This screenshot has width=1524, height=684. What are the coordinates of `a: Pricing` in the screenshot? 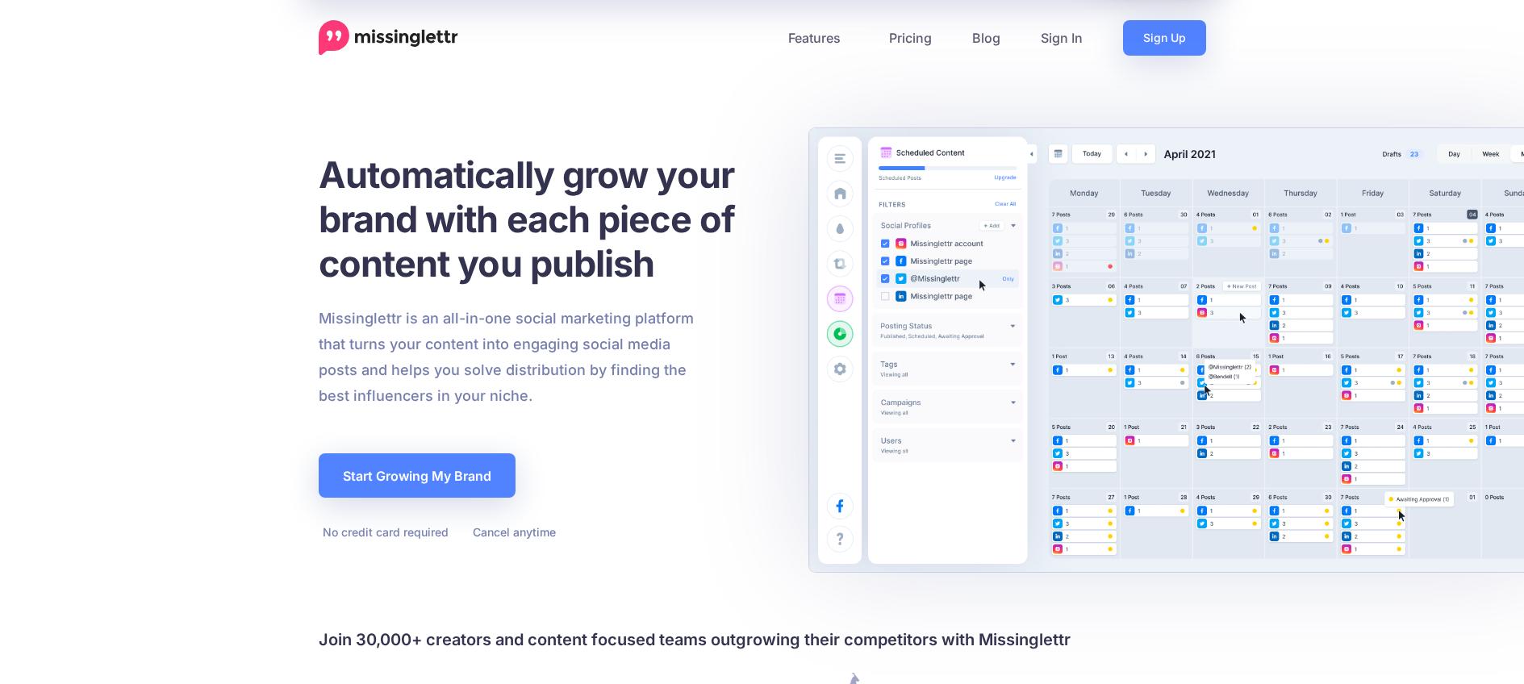 It's located at (910, 38).